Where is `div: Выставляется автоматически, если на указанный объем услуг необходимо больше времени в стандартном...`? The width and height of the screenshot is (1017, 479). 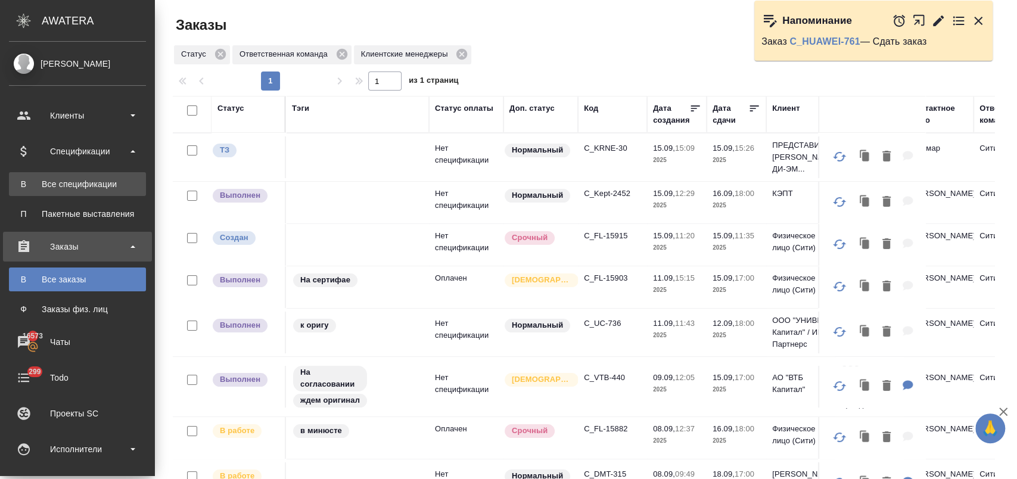 div: Выставляется автоматически, если на указанный объем услуг необходимо больше времени в стандартном... is located at coordinates (537, 238).